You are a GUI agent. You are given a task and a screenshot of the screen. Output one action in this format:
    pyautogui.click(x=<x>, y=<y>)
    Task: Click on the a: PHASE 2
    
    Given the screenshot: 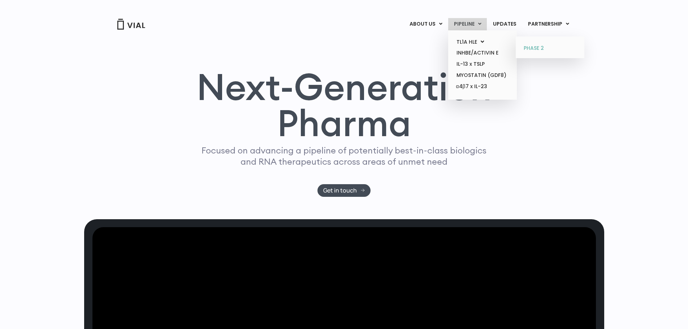 What is the action you would take?
    pyautogui.click(x=550, y=48)
    